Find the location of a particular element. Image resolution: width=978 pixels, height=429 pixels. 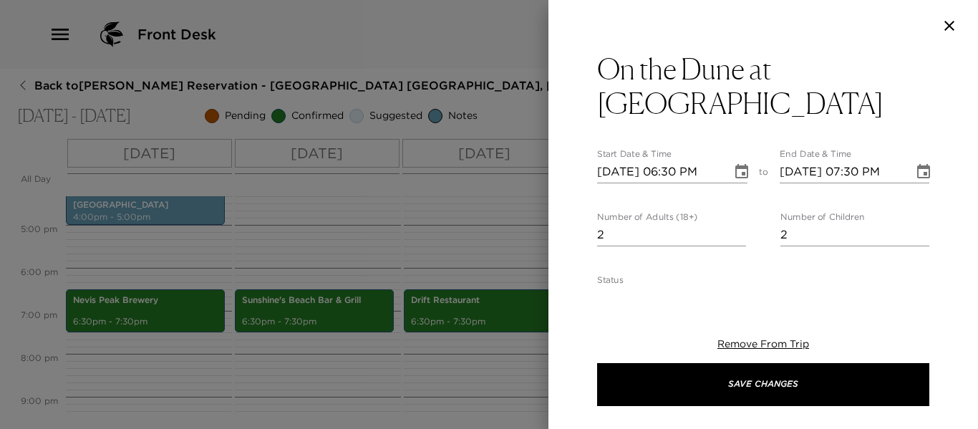

div: Confirmed is located at coordinates (763, 298).